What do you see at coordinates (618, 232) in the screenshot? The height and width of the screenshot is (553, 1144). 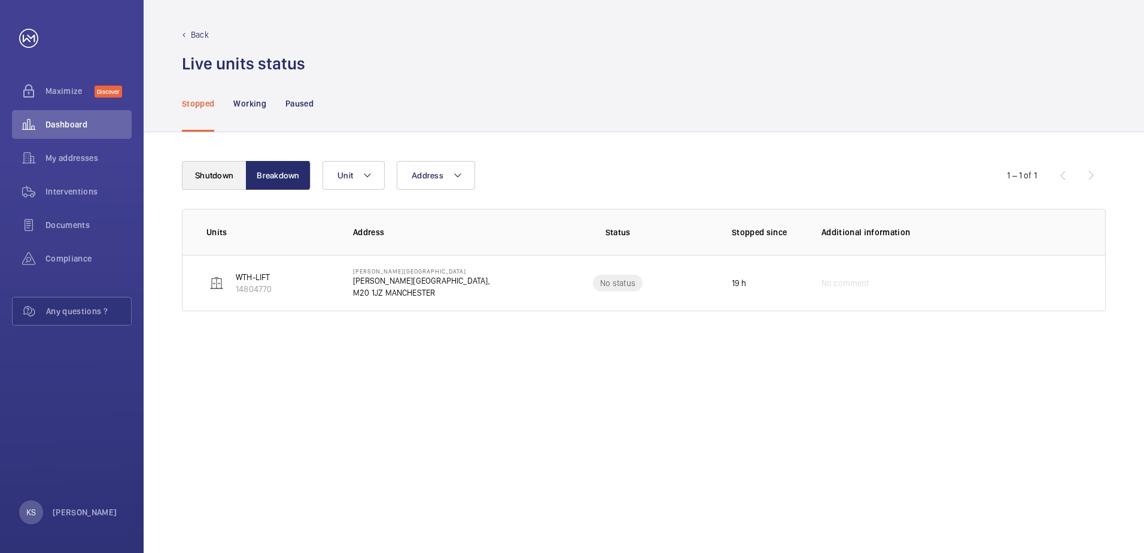 I see `p: Status` at bounding box center [618, 232].